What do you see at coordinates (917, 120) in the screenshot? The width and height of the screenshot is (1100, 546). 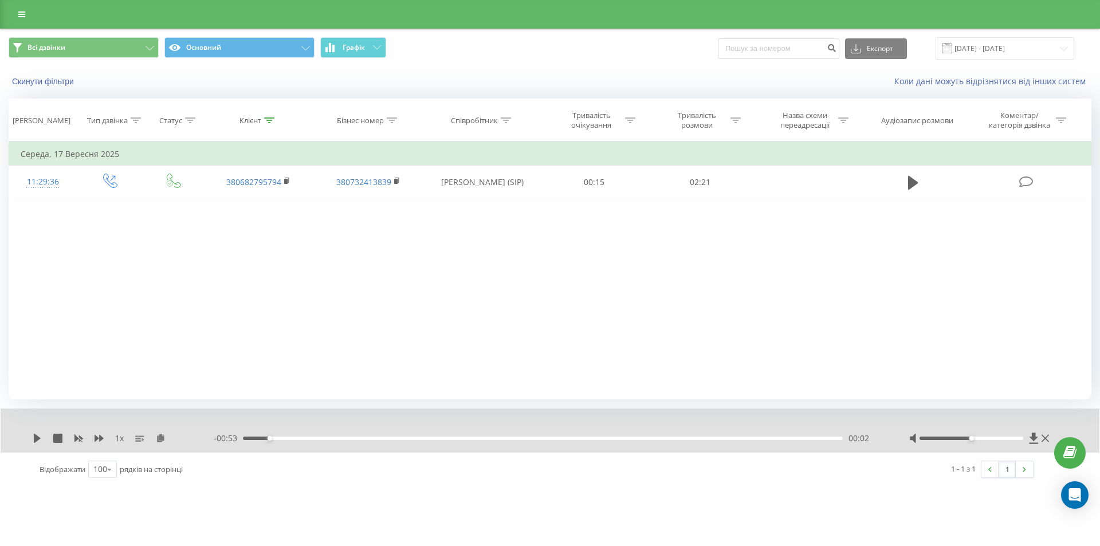 I see `div: Аудіозапис розмови` at bounding box center [917, 120].